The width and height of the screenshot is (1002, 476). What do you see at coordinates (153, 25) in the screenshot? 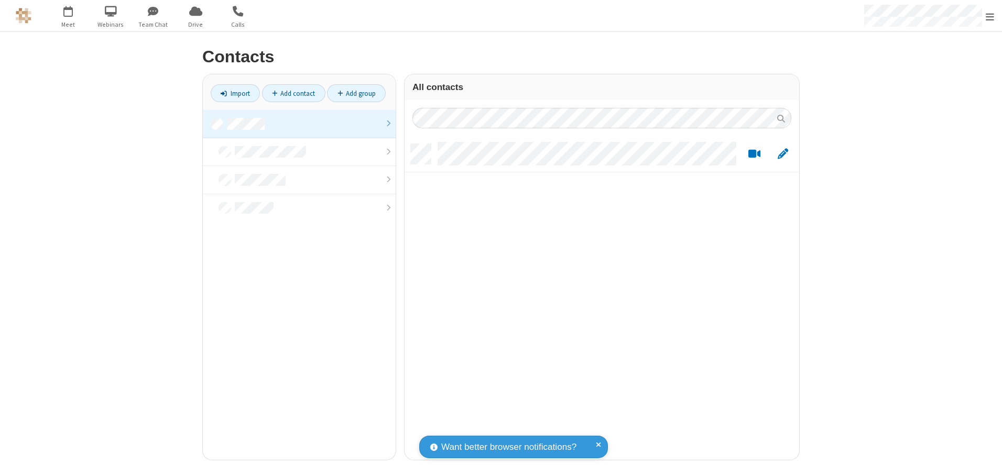
I see `span: Team Chat` at bounding box center [153, 25].